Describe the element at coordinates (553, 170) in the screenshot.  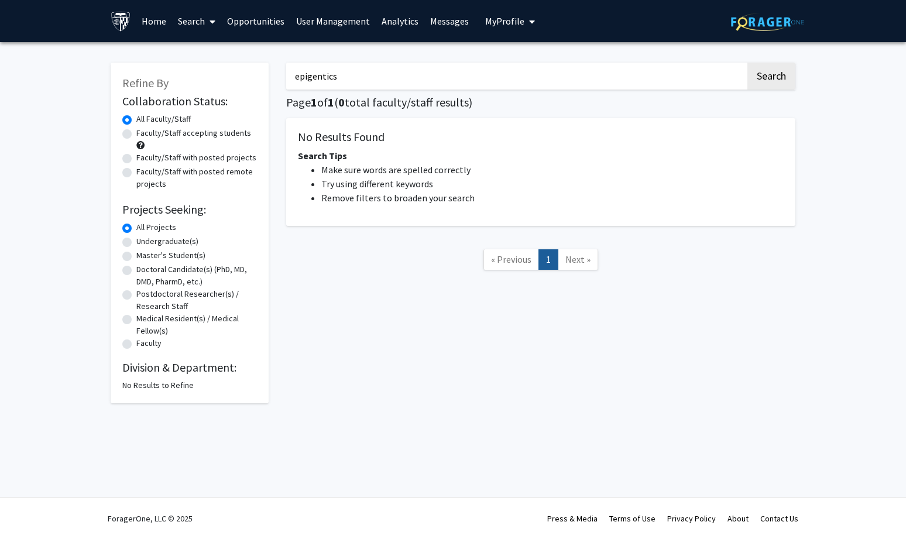
I see `li: Make sure words are spelled correctly` at that location.